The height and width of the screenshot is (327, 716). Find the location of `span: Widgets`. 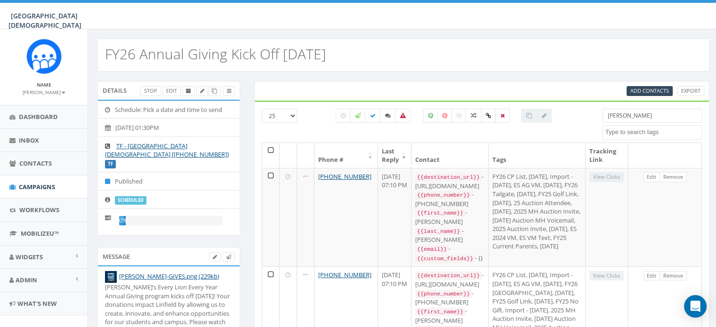

span: Widgets is located at coordinates (29, 257).